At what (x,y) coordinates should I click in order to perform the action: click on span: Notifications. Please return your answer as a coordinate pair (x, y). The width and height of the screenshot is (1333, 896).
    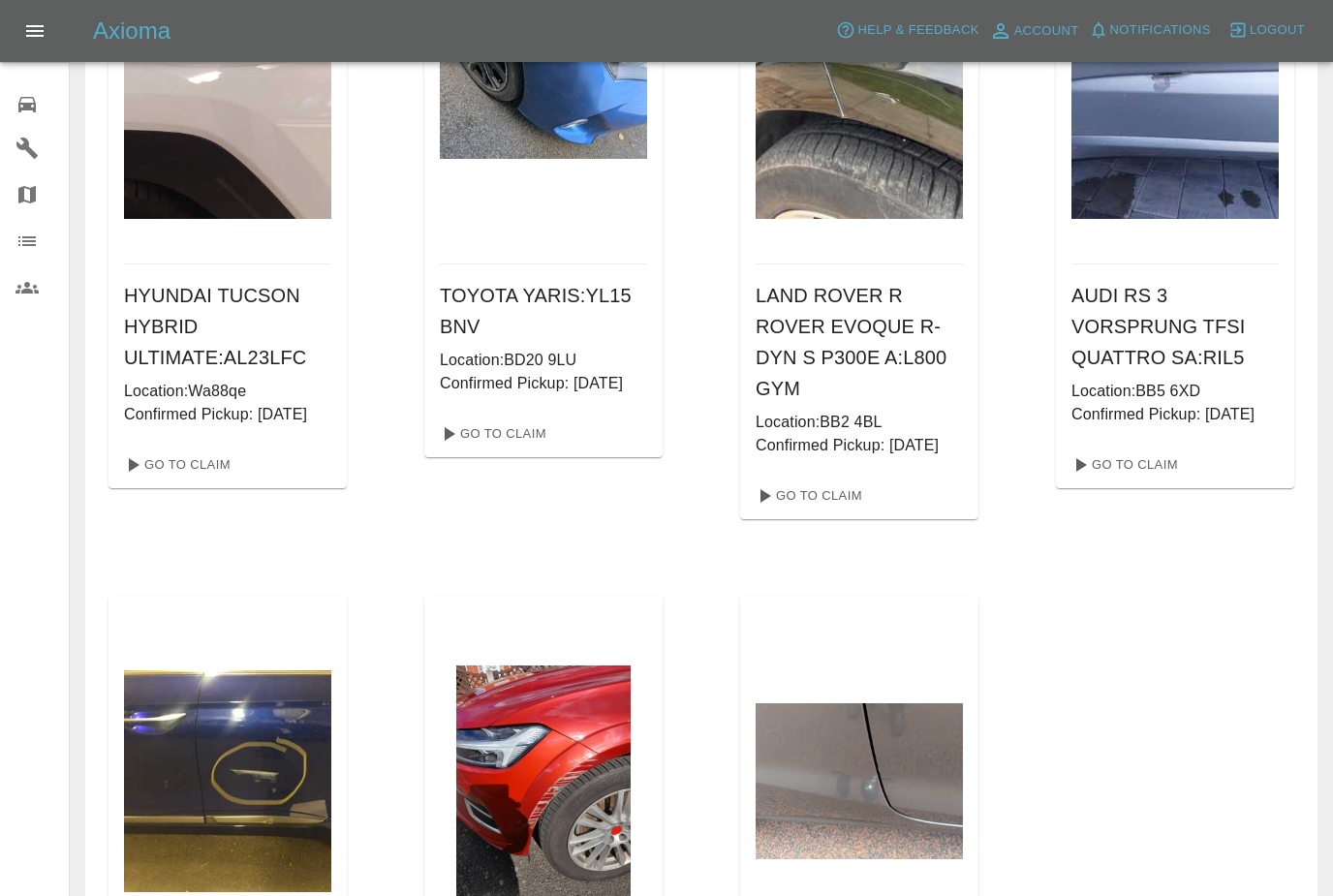
    Looking at the image, I should click on (1161, 30).